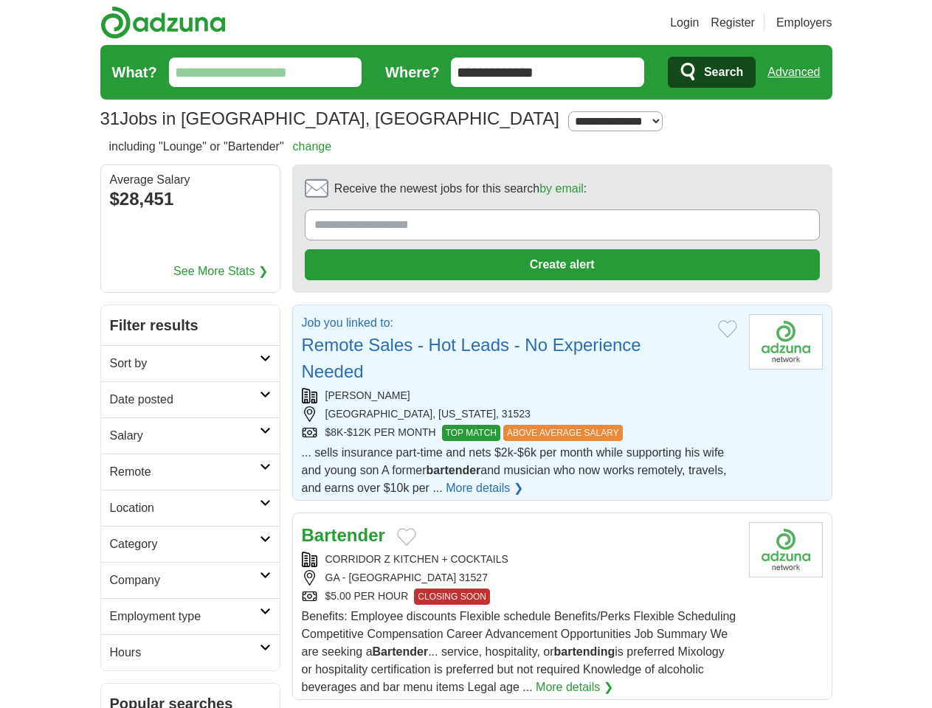 This screenshot has width=932, height=708. Describe the element at coordinates (190, 471) in the screenshot. I see `a: Remote` at that location.